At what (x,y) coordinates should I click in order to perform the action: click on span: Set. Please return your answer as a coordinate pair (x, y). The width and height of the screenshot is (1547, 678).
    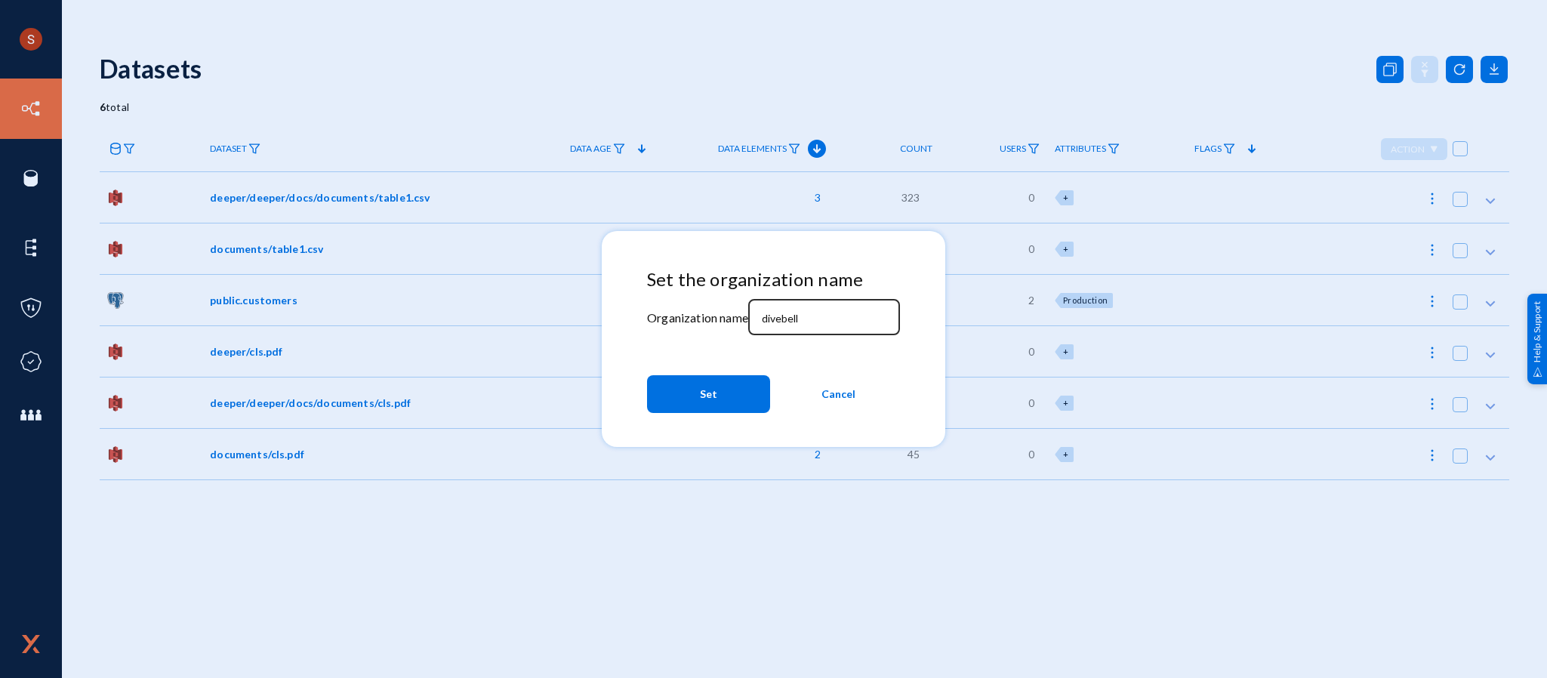
    Looking at the image, I should click on (708, 394).